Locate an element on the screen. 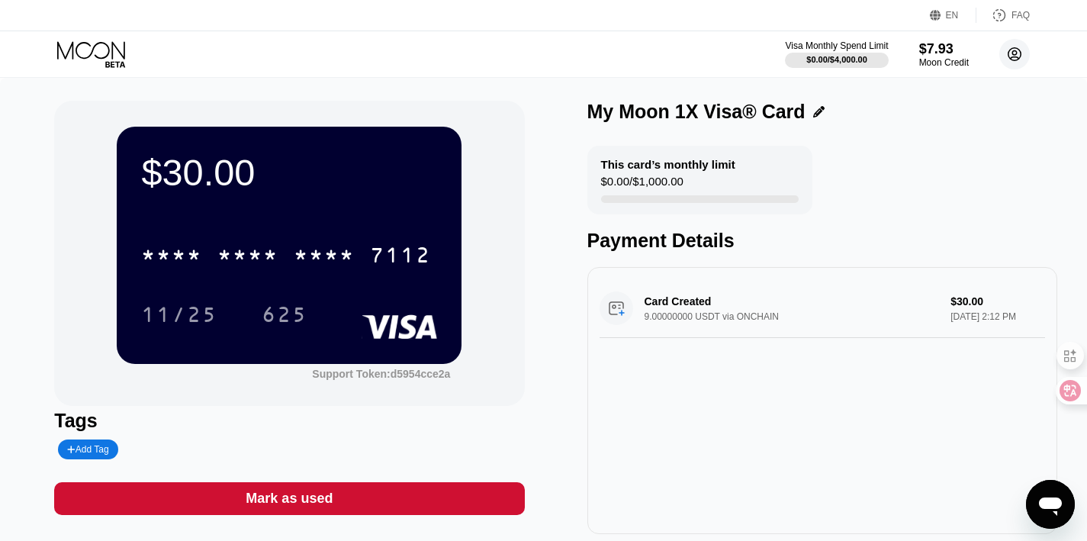  div: $7.93Moon Credit is located at coordinates (944, 54).